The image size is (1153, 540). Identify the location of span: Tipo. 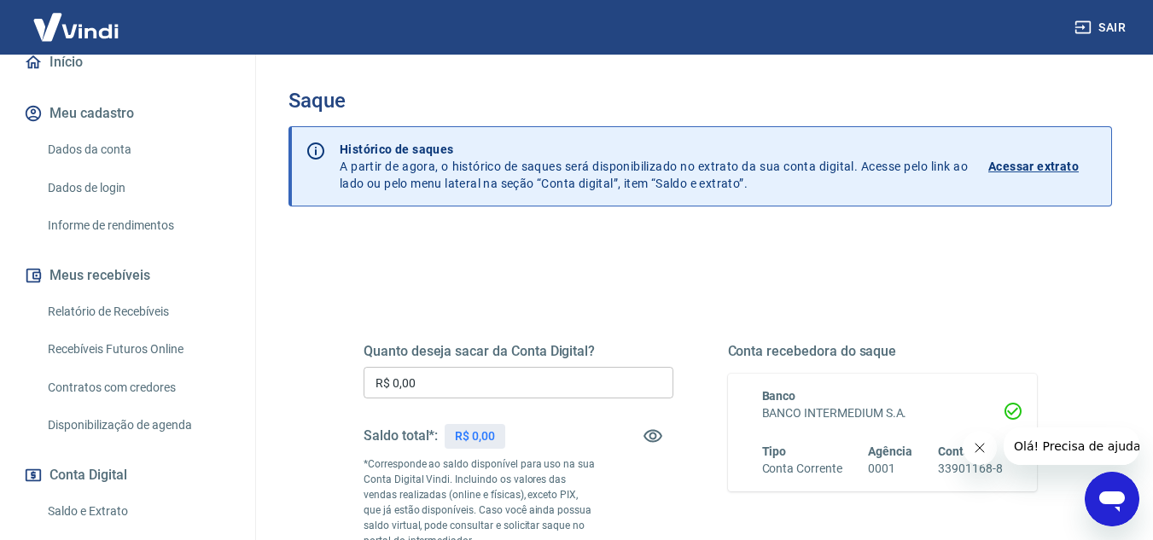
(774, 451).